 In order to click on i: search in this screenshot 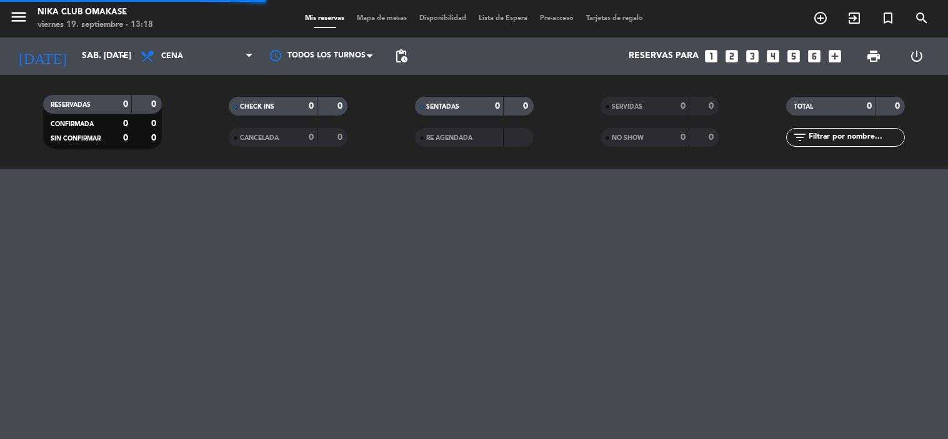, I will do `click(921, 18)`.